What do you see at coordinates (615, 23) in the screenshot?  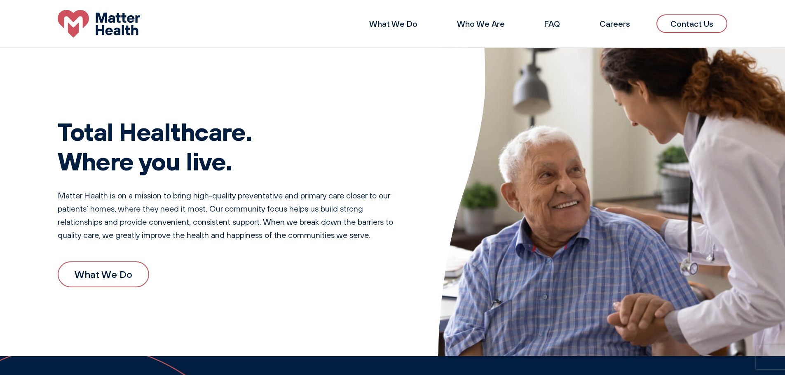 I see `a: Careers` at bounding box center [615, 23].